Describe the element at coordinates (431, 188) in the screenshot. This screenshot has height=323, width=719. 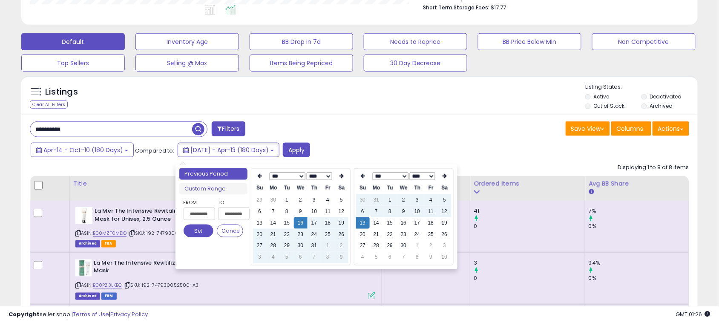
I see `th: Fr` at that location.